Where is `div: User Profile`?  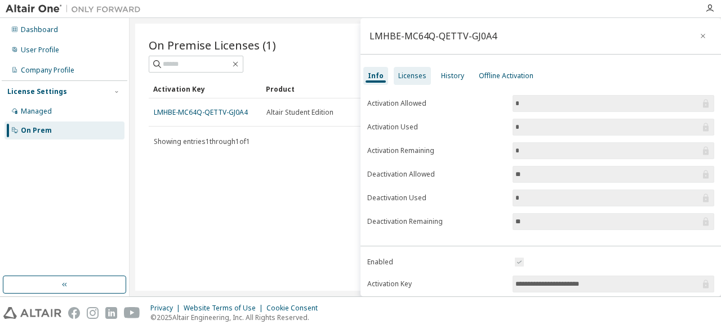 div: User Profile is located at coordinates (40, 50).